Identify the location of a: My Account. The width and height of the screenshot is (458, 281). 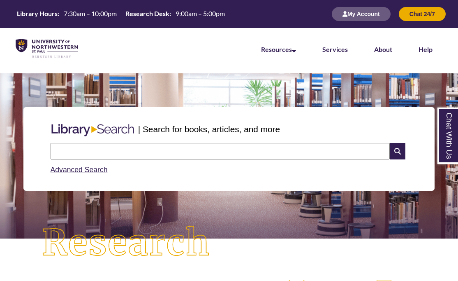
(361, 14).